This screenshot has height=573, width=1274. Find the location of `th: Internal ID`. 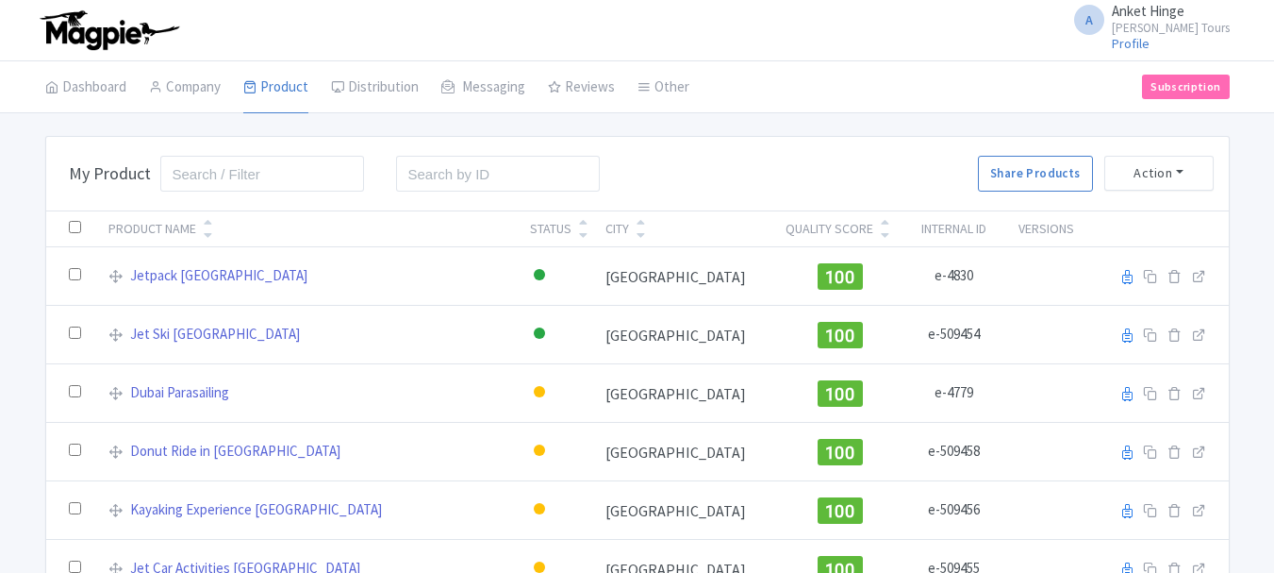

th: Internal ID is located at coordinates (954, 229).